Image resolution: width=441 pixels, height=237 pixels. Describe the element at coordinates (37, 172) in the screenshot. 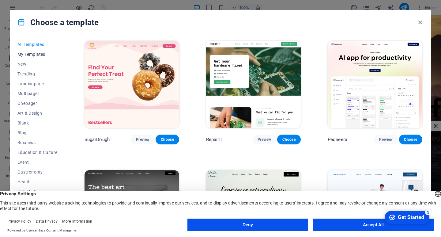

I see `button: Gastronomy` at that location.